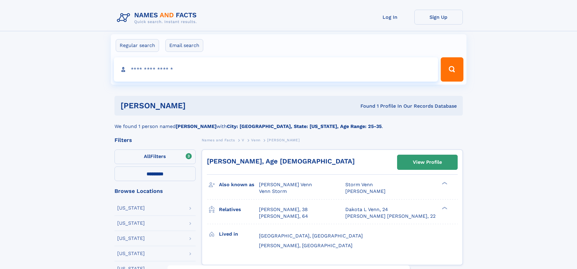  Describe the element at coordinates (184, 45) in the screenshot. I see `label: Email search` at that location.